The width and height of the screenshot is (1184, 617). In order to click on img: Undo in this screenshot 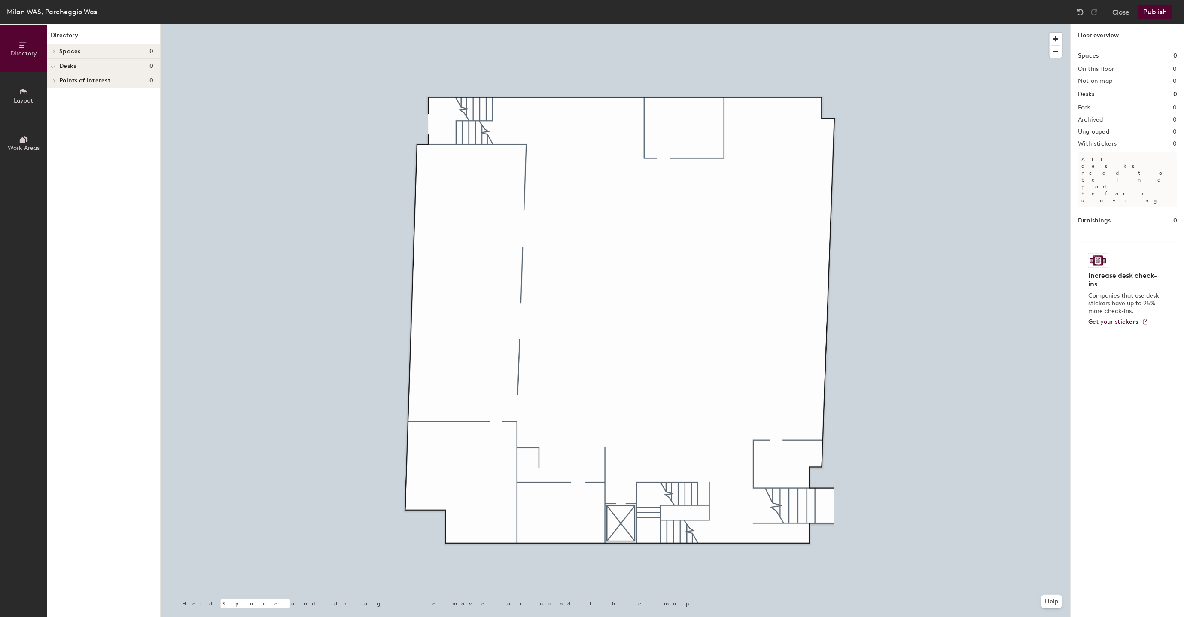, I will do `click(1080, 12)`.